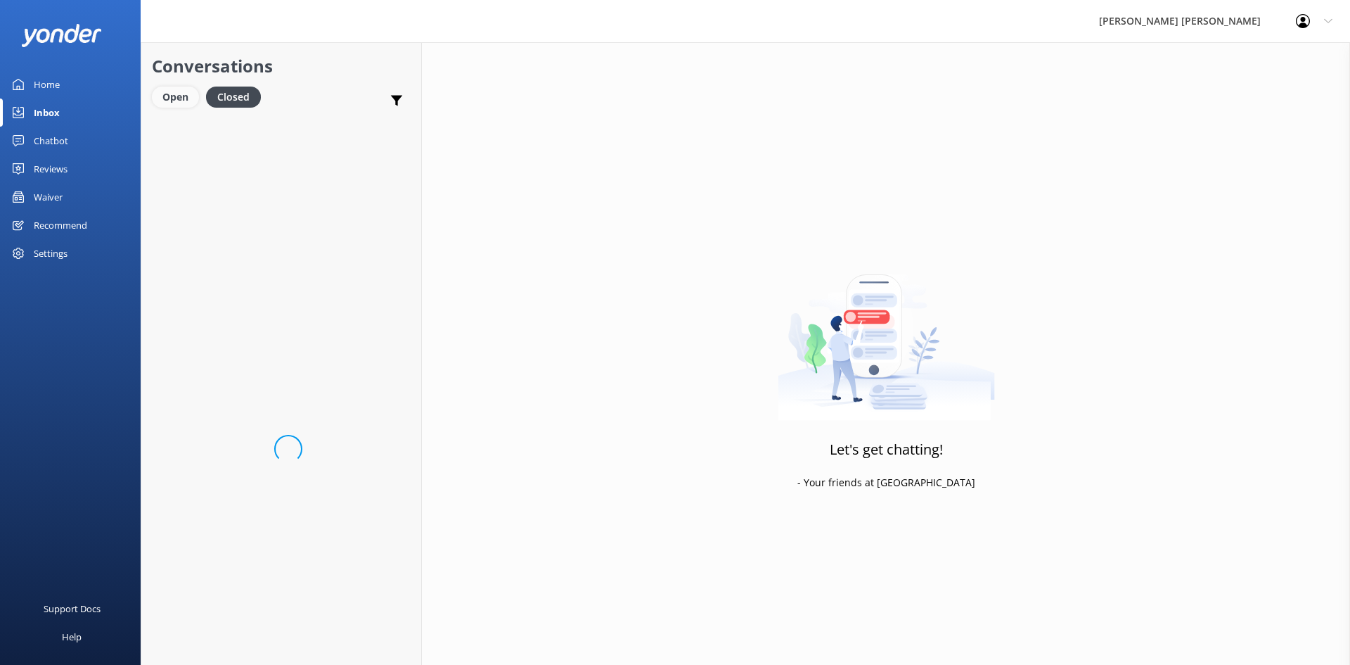  I want to click on div: Chatbot, so click(51, 141).